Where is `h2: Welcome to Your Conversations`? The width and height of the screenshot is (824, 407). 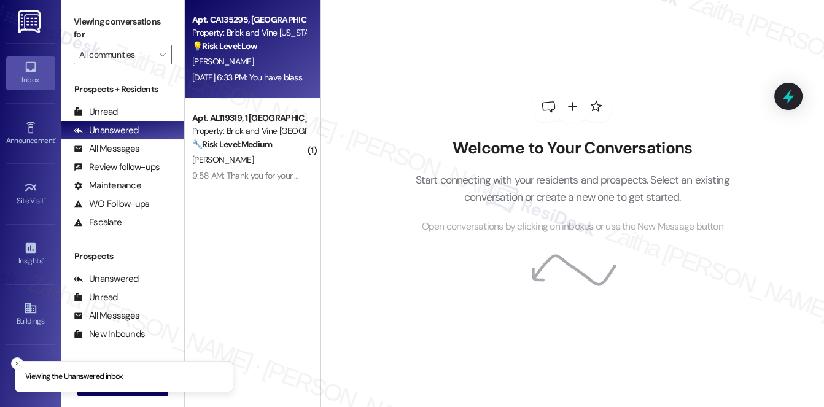 h2: Welcome to Your Conversations is located at coordinates (572, 149).